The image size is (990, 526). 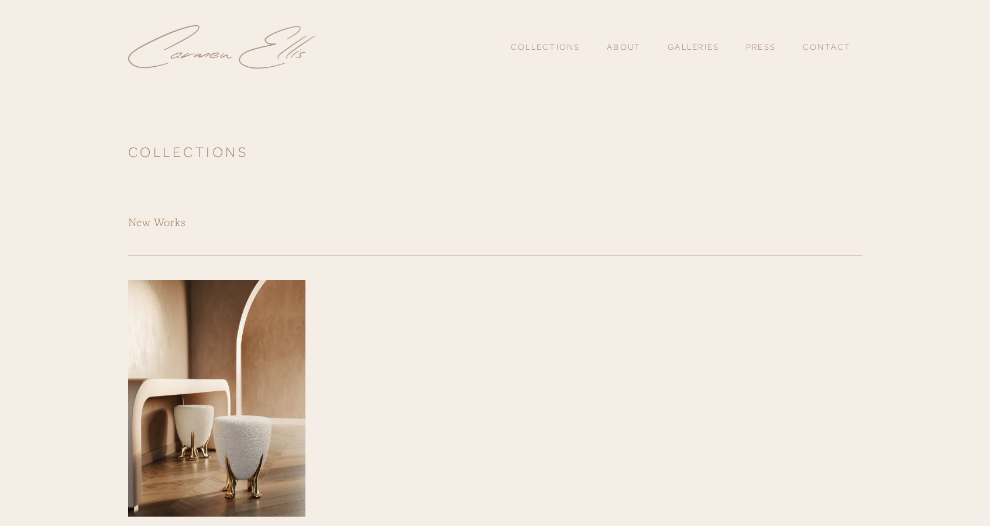 I want to click on a: Press, so click(x=761, y=47).